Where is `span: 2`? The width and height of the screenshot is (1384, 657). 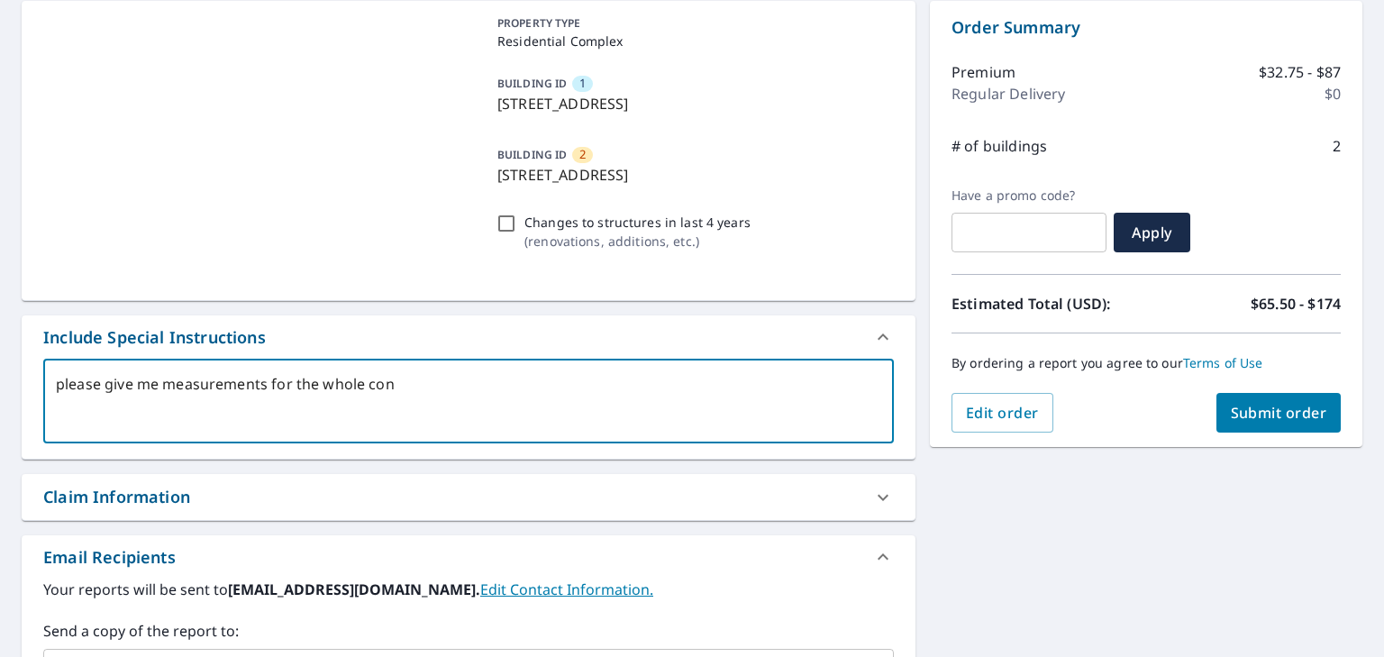 span: 2 is located at coordinates (582, 154).